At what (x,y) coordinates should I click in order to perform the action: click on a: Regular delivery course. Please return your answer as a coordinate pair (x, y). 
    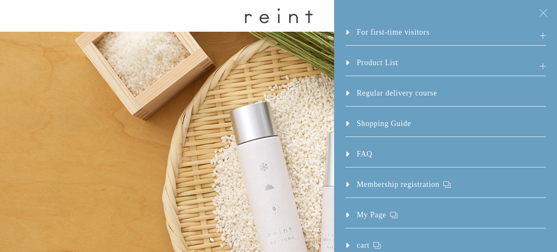
    Looking at the image, I should click on (391, 97).